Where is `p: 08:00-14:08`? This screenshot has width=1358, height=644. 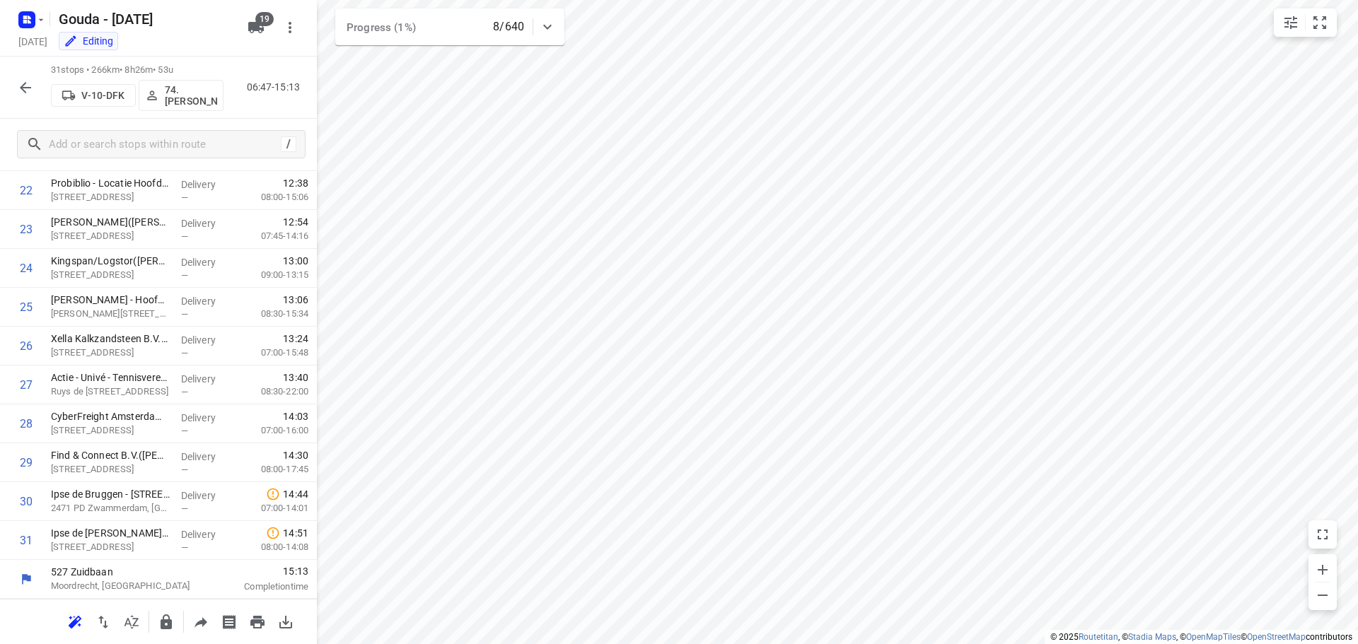 p: 08:00-14:08 is located at coordinates (273, 547).